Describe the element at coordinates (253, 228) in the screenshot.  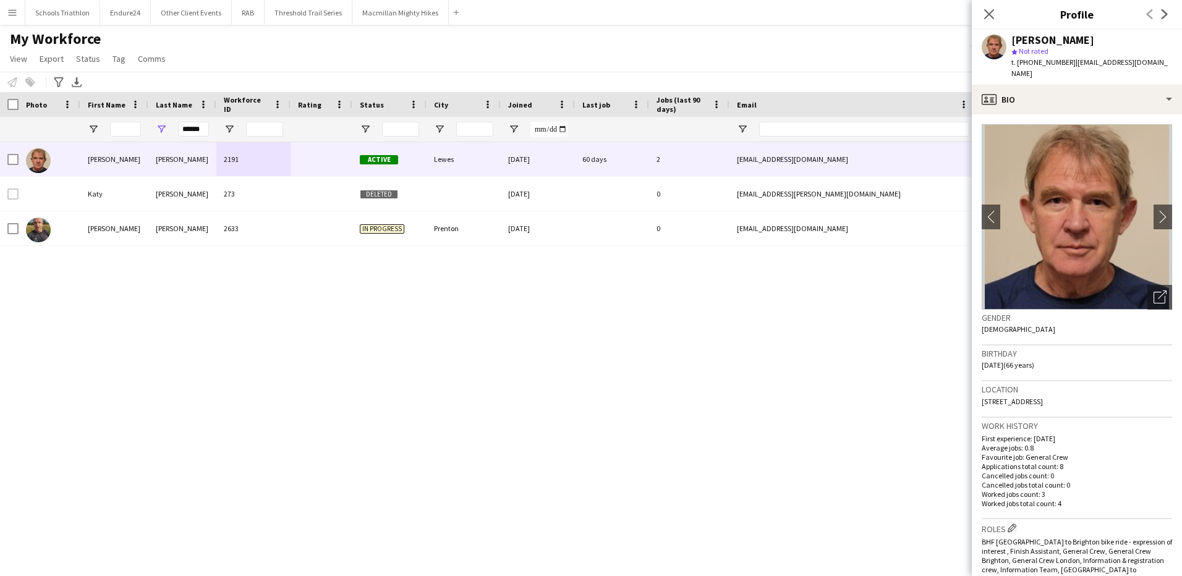
I see `div: 2633` at that location.